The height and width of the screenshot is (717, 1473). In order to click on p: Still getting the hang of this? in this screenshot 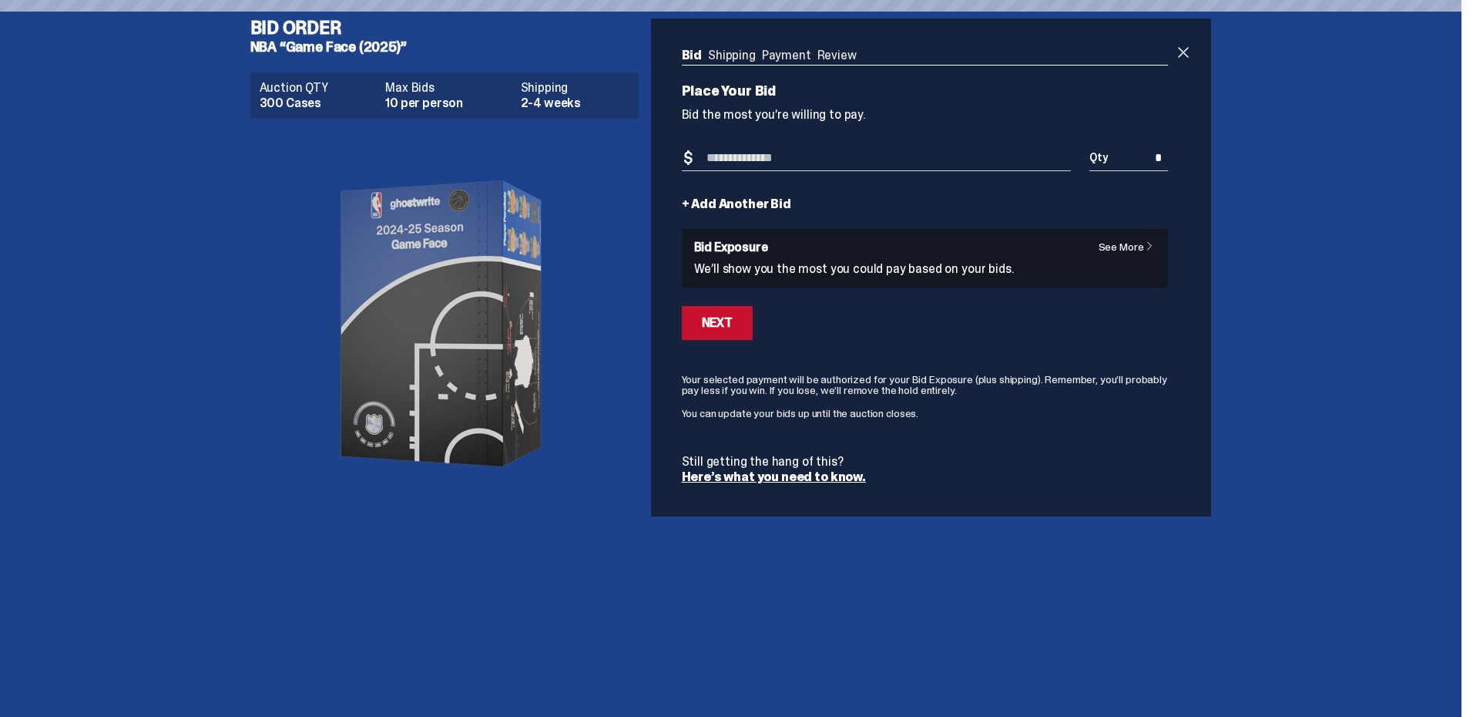, I will do `click(925, 462)`.